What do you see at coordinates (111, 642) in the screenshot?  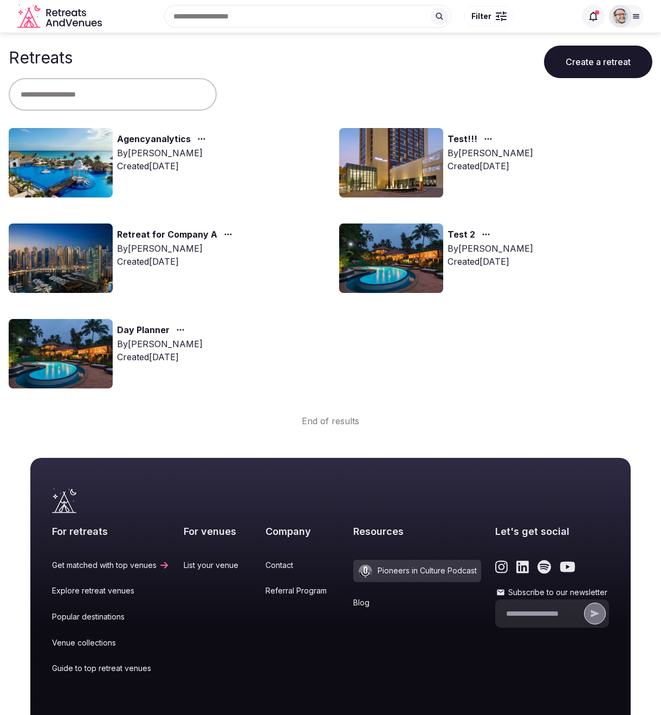 I see `a: Venue collections` at bounding box center [111, 642].